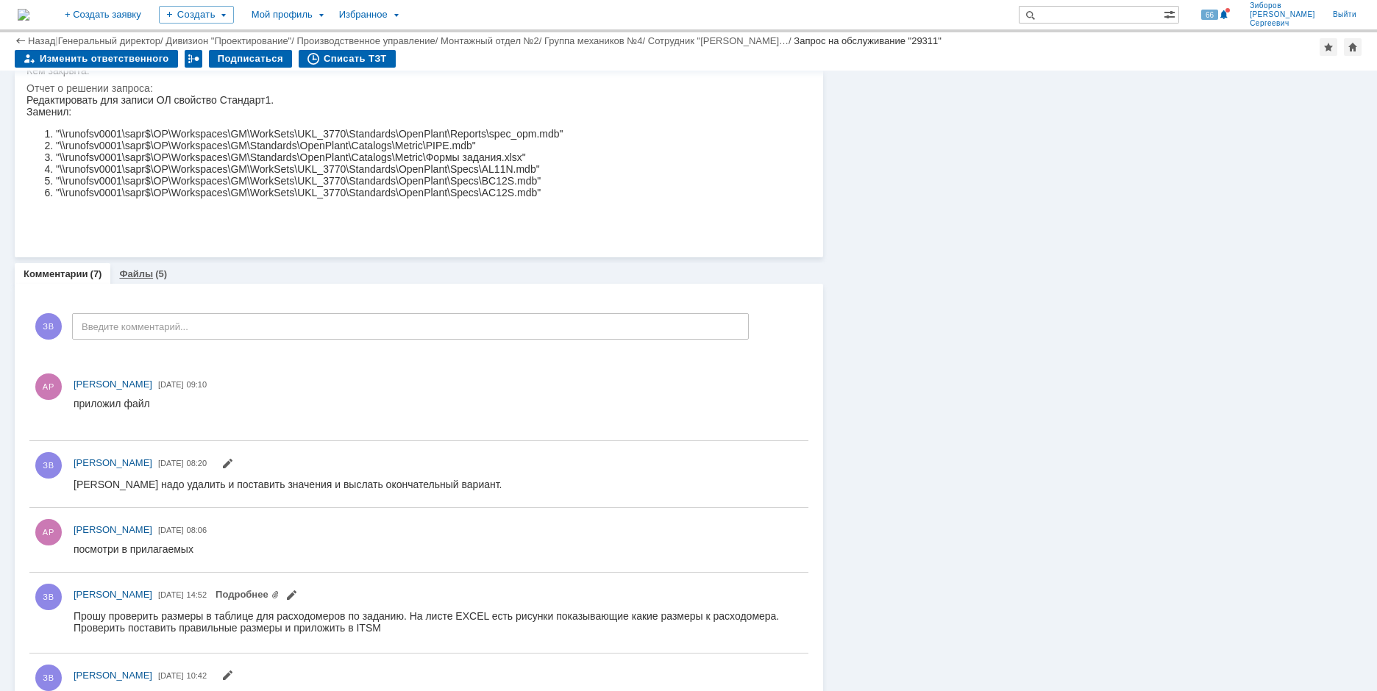 This screenshot has width=1377, height=691. Describe the element at coordinates (1328, 47) in the screenshot. I see `div: Добавить в избранное` at that location.